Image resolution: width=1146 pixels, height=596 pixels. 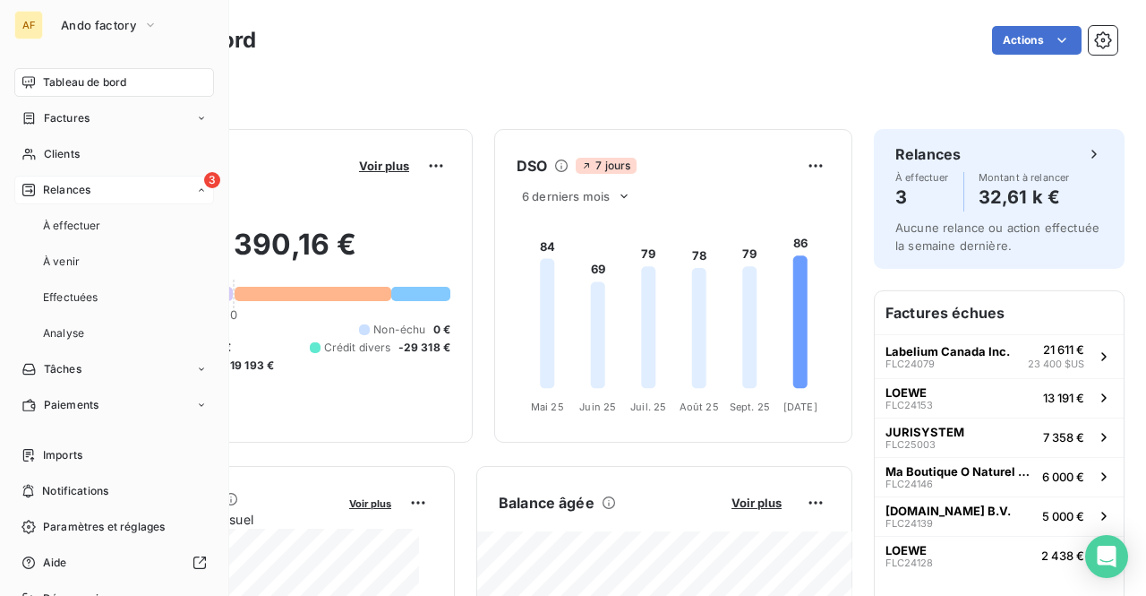 What do you see at coordinates (597, 407) in the screenshot?
I see `tspan: Juin 25` at bounding box center [597, 407].